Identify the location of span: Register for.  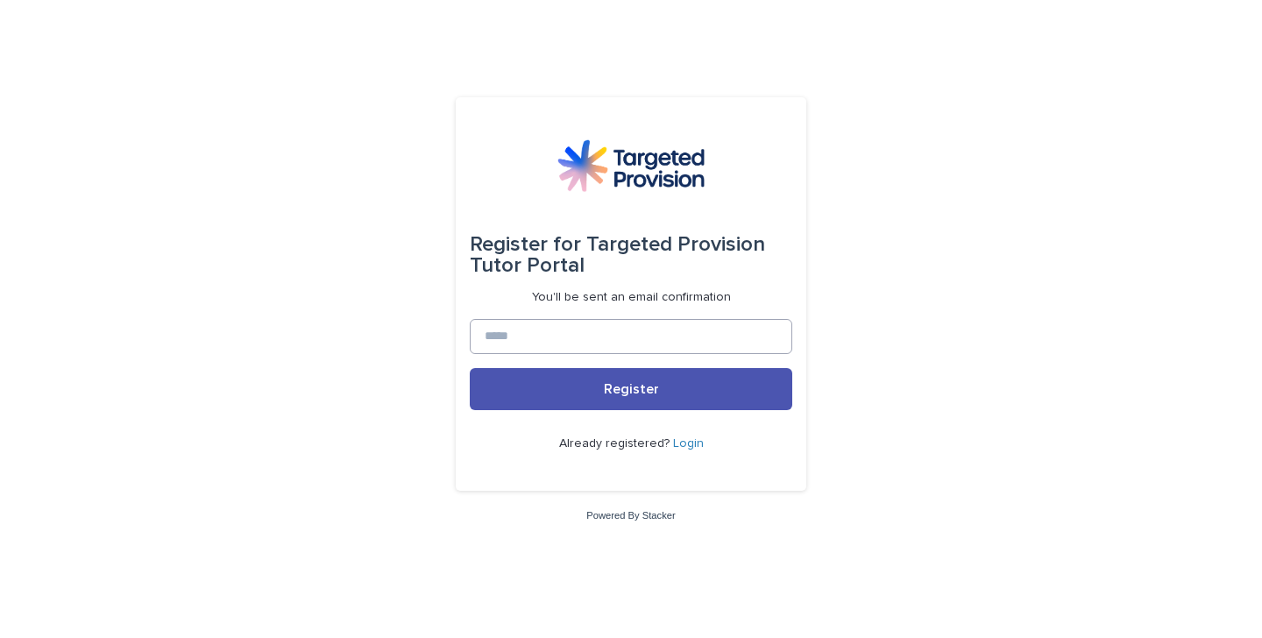
(525, 245).